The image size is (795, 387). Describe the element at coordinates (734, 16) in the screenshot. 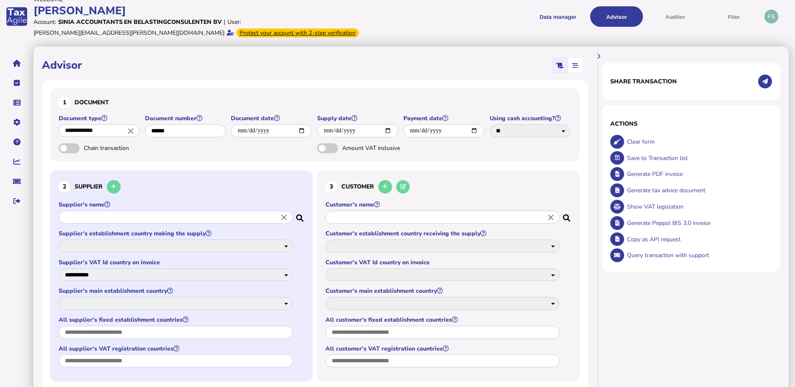

I see `button: Filer` at that location.